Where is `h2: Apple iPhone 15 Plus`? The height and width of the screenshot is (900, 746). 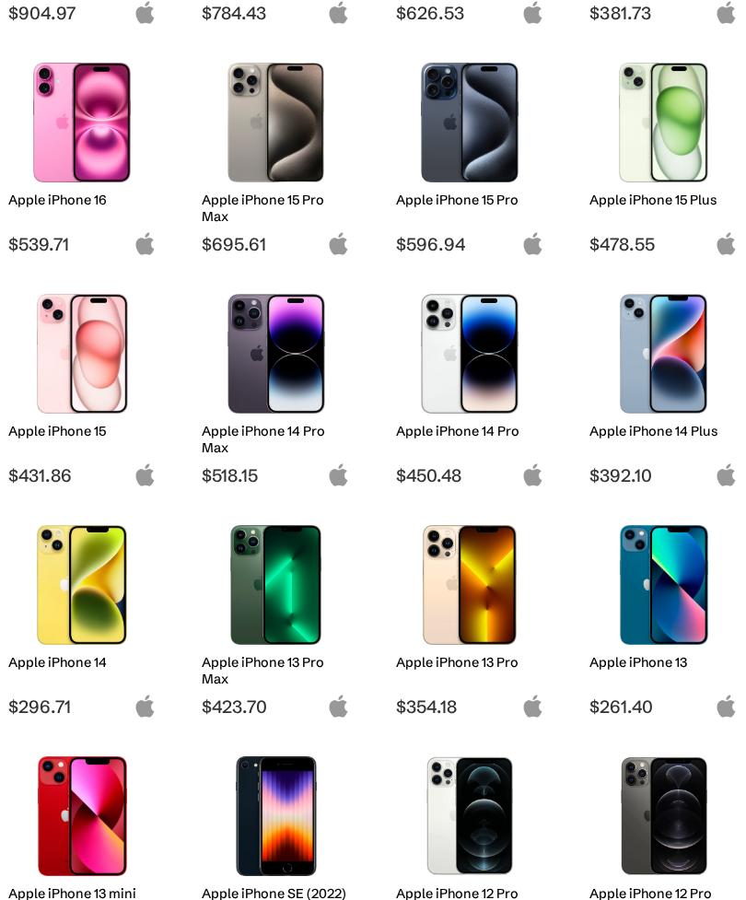 h2: Apple iPhone 15 Plus is located at coordinates (663, 200).